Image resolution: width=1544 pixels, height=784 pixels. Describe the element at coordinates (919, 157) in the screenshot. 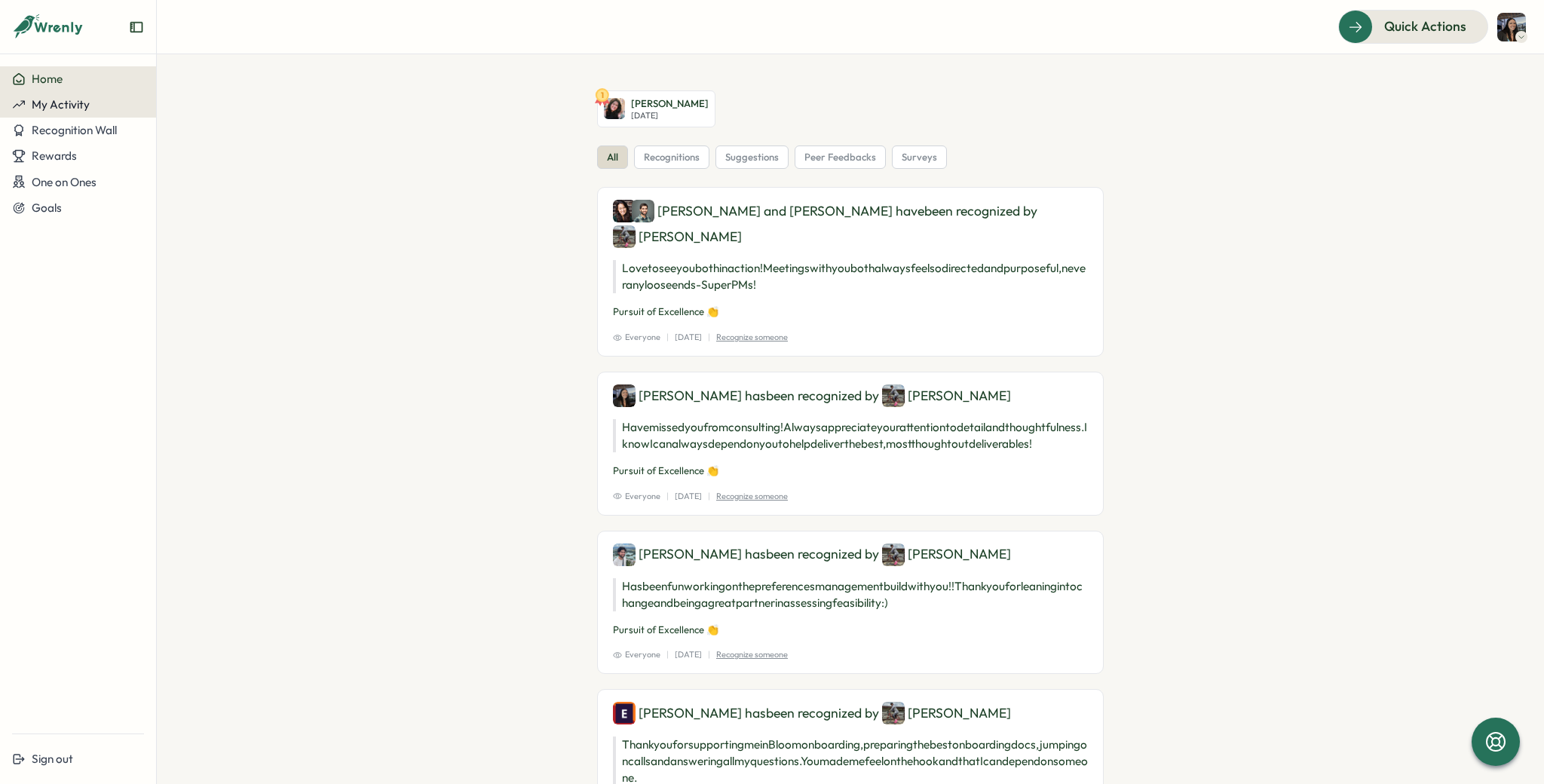

I see `span: surveys` at that location.